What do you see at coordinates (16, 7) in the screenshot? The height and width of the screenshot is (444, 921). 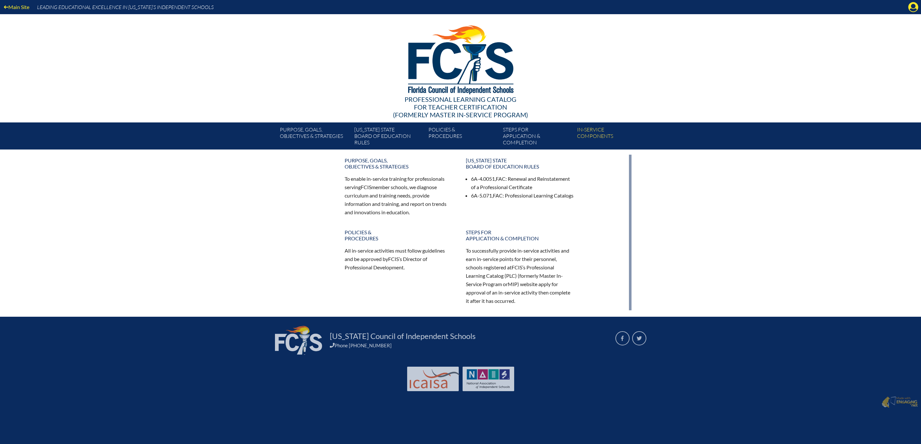 I see `a: Main Site` at bounding box center [16, 7].